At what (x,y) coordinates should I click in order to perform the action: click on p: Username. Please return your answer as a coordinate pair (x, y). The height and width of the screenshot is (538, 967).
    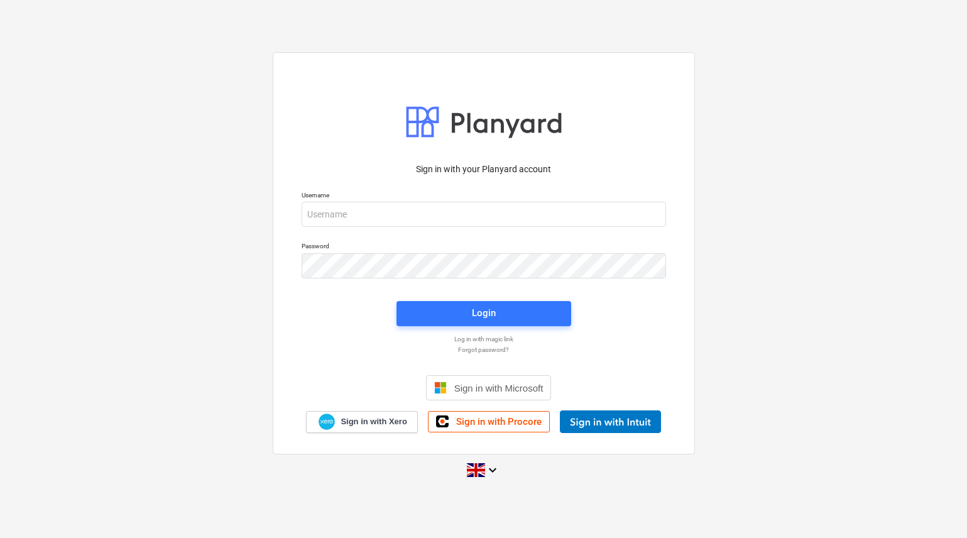
    Looking at the image, I should click on (484, 196).